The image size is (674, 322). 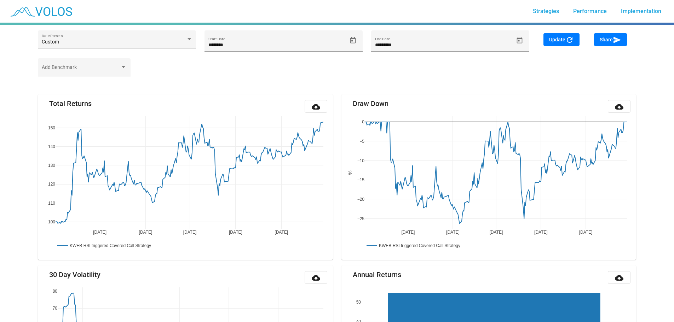 What do you see at coordinates (70, 104) in the screenshot?
I see `mat-card-title: Total Returns` at bounding box center [70, 104].